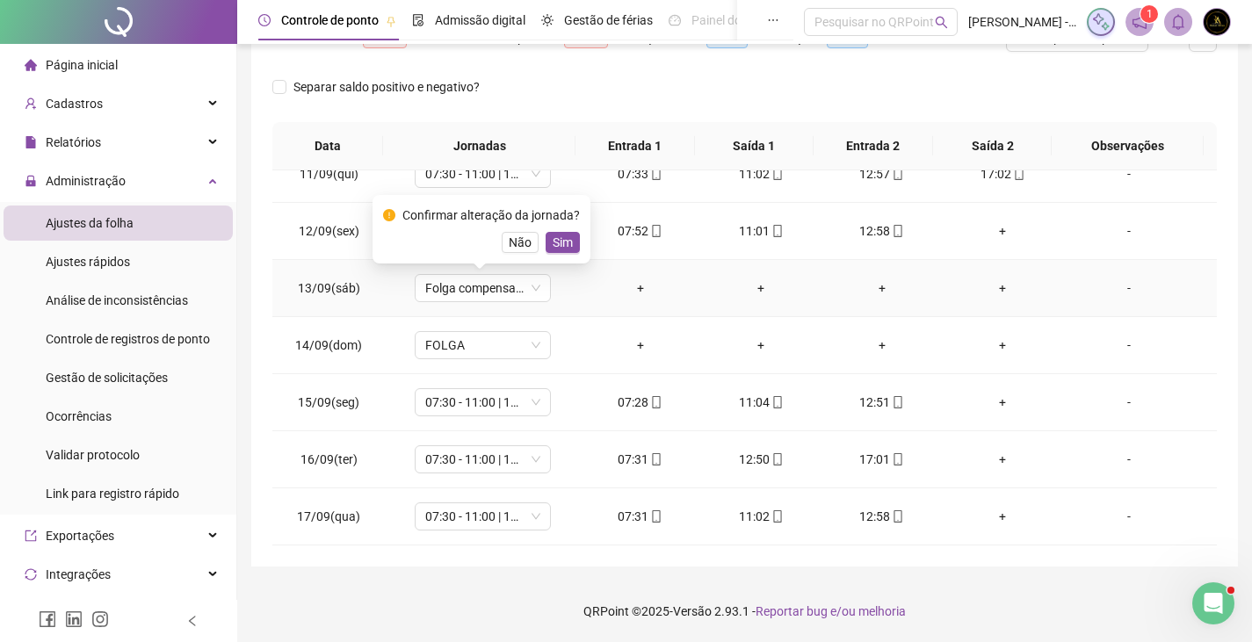  Describe the element at coordinates (80, 536) in the screenshot. I see `span: Exportações` at that location.